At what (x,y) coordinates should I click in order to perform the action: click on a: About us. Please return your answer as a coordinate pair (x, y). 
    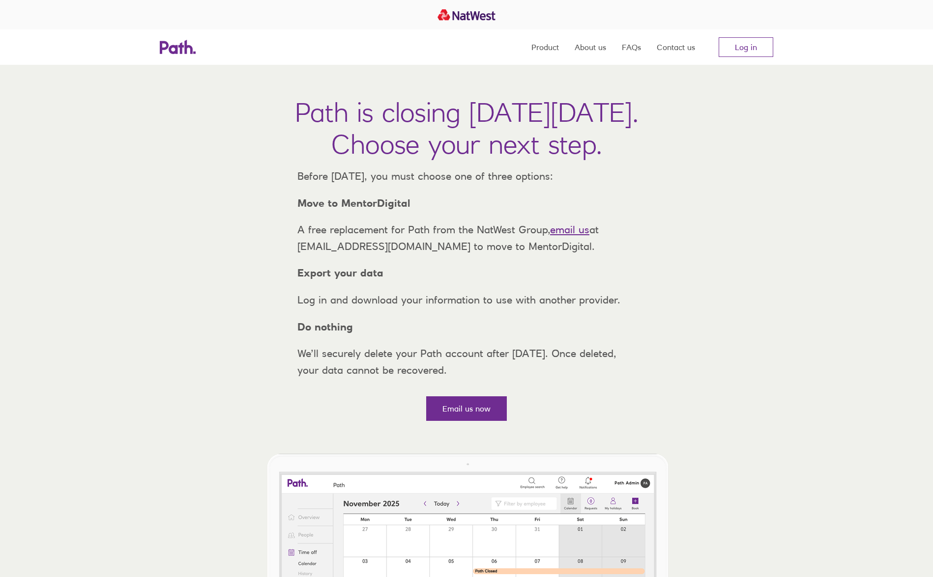
    Looking at the image, I should click on (590, 47).